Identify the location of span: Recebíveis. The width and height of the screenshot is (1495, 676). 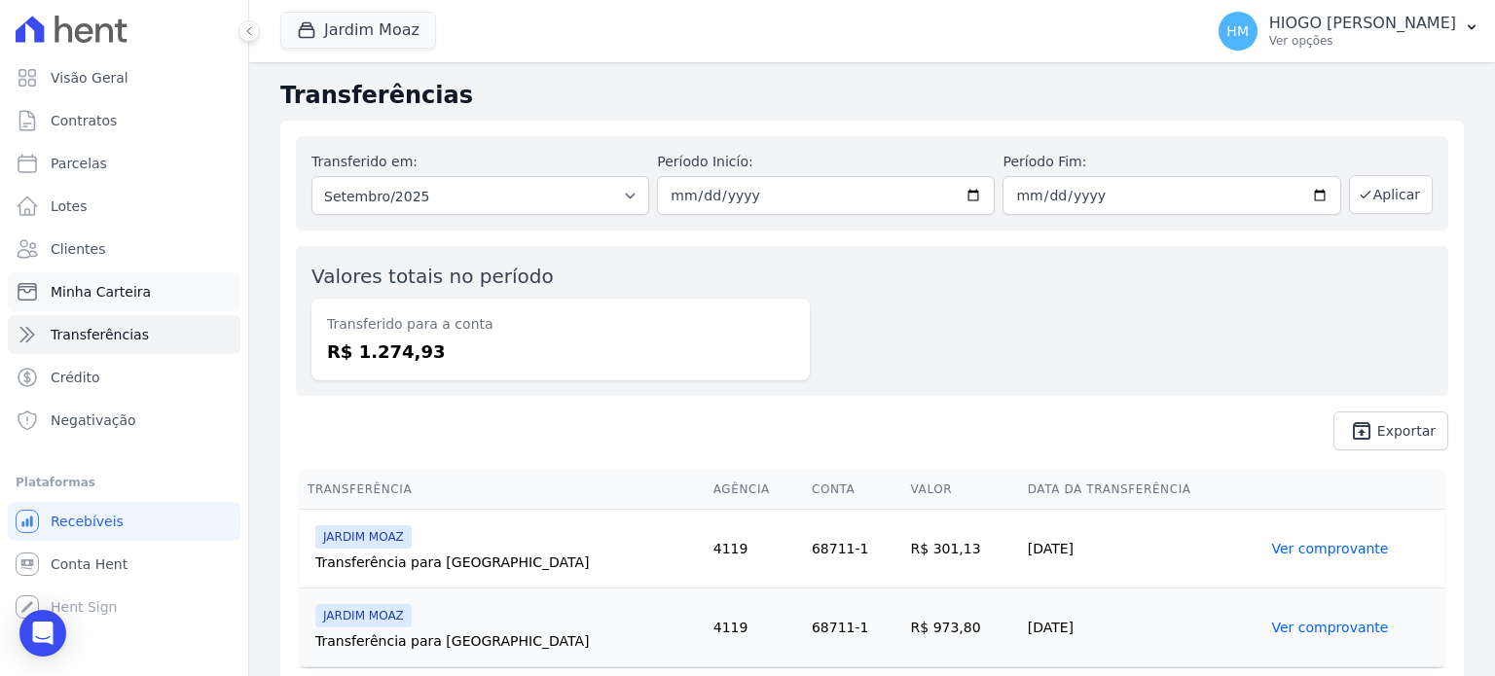
(87, 522).